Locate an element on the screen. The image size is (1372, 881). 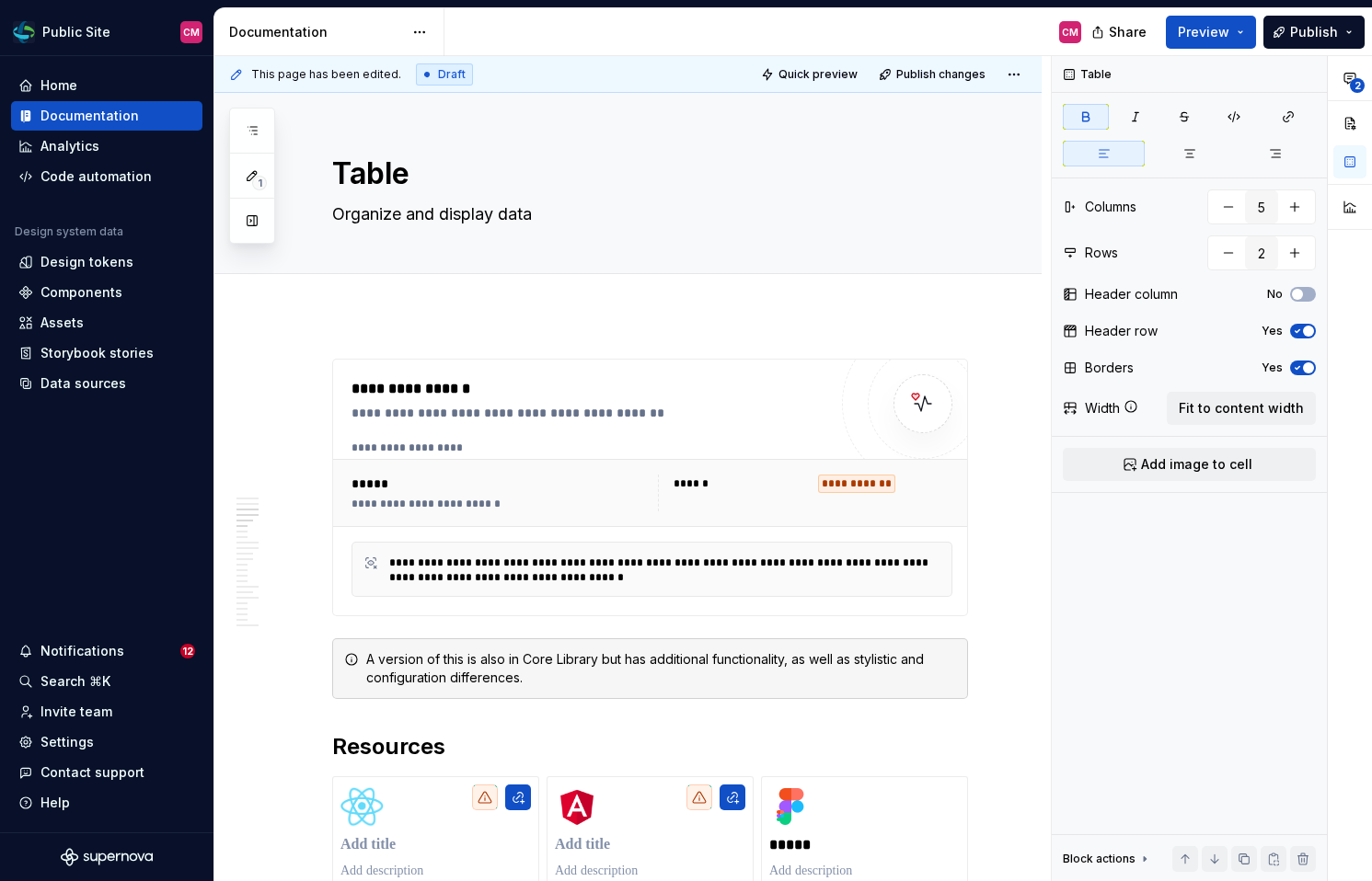
a: Supernova Logo is located at coordinates (106, 857).